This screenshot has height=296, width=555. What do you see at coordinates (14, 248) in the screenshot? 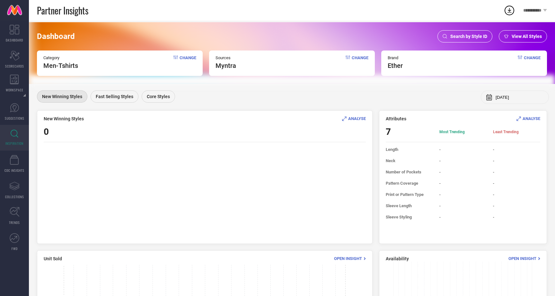
I see `span: FWD` at bounding box center [14, 248].